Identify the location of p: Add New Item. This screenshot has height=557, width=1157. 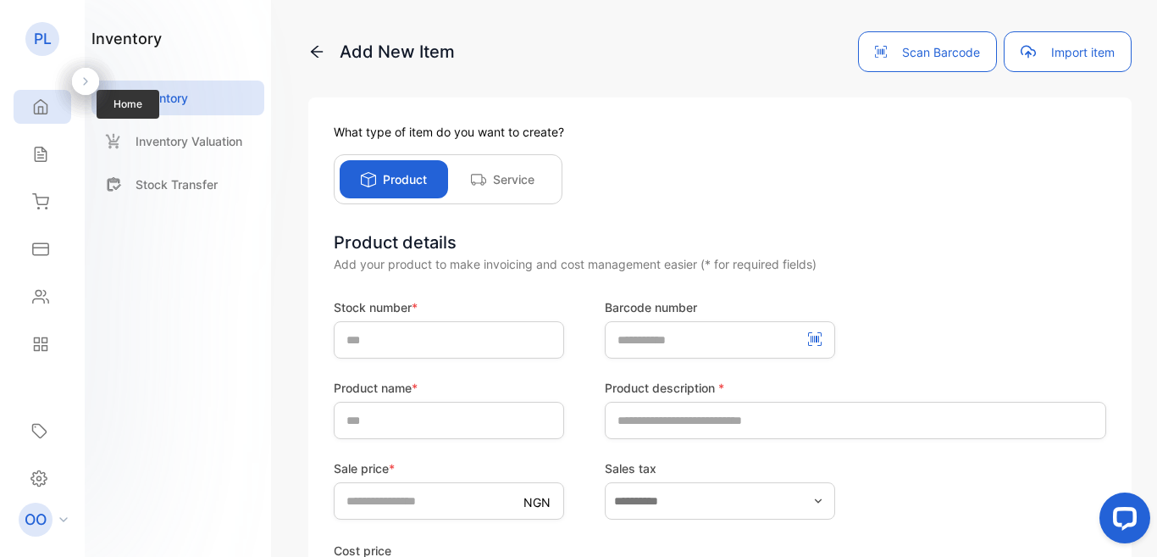
(381, 52).